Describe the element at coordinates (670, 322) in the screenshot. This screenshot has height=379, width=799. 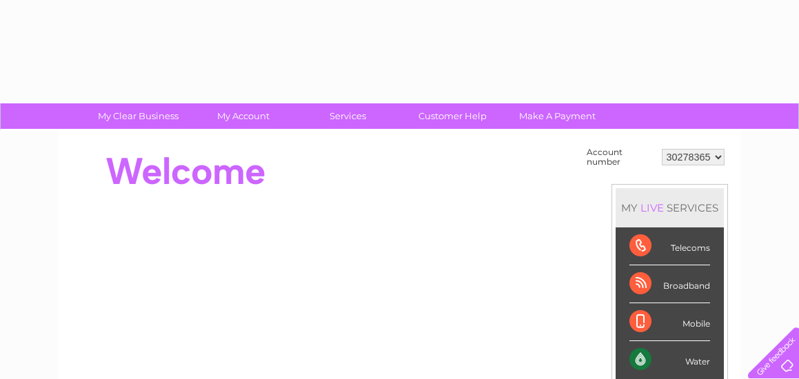
I see `div: Mobile` at that location.